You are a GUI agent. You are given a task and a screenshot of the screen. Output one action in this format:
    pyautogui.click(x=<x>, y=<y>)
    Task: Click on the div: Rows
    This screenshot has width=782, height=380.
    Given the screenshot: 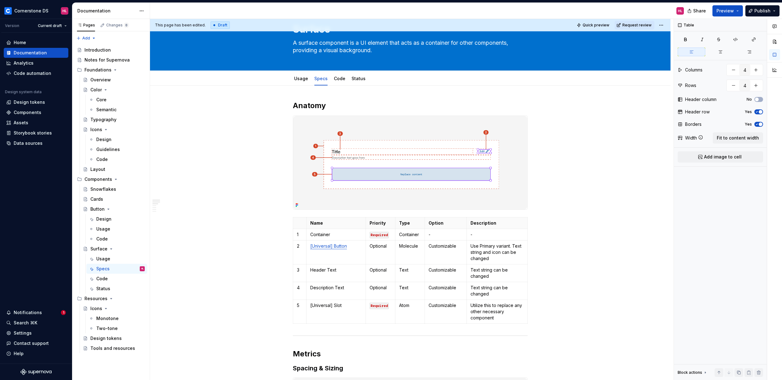 What is the action you would take?
    pyautogui.click(x=691, y=85)
    